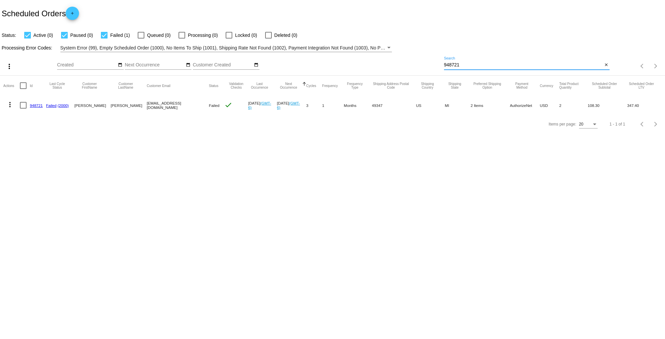 The height and width of the screenshot is (339, 665). I want to click on button: Change sorting for Id, so click(31, 86).